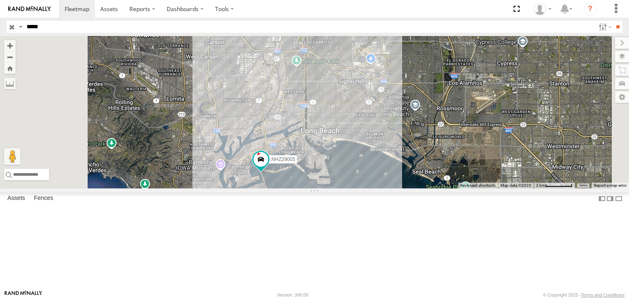  I want to click on button: Zoom Home, so click(10, 68).